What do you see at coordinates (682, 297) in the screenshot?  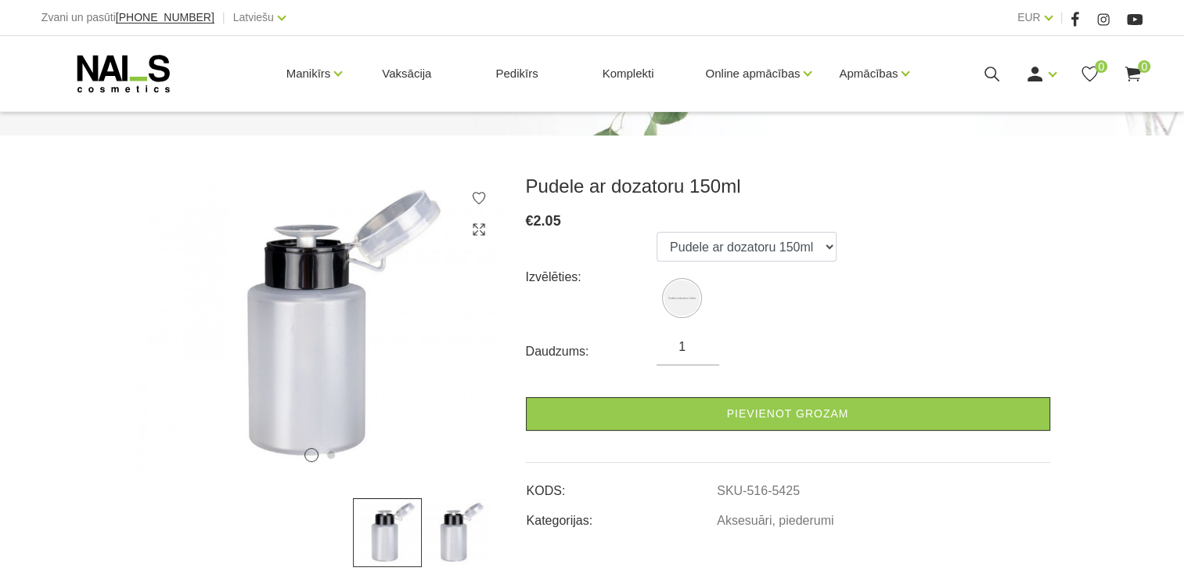 I see `img: Pudele ar dozatoru 150ml` at bounding box center [682, 297].